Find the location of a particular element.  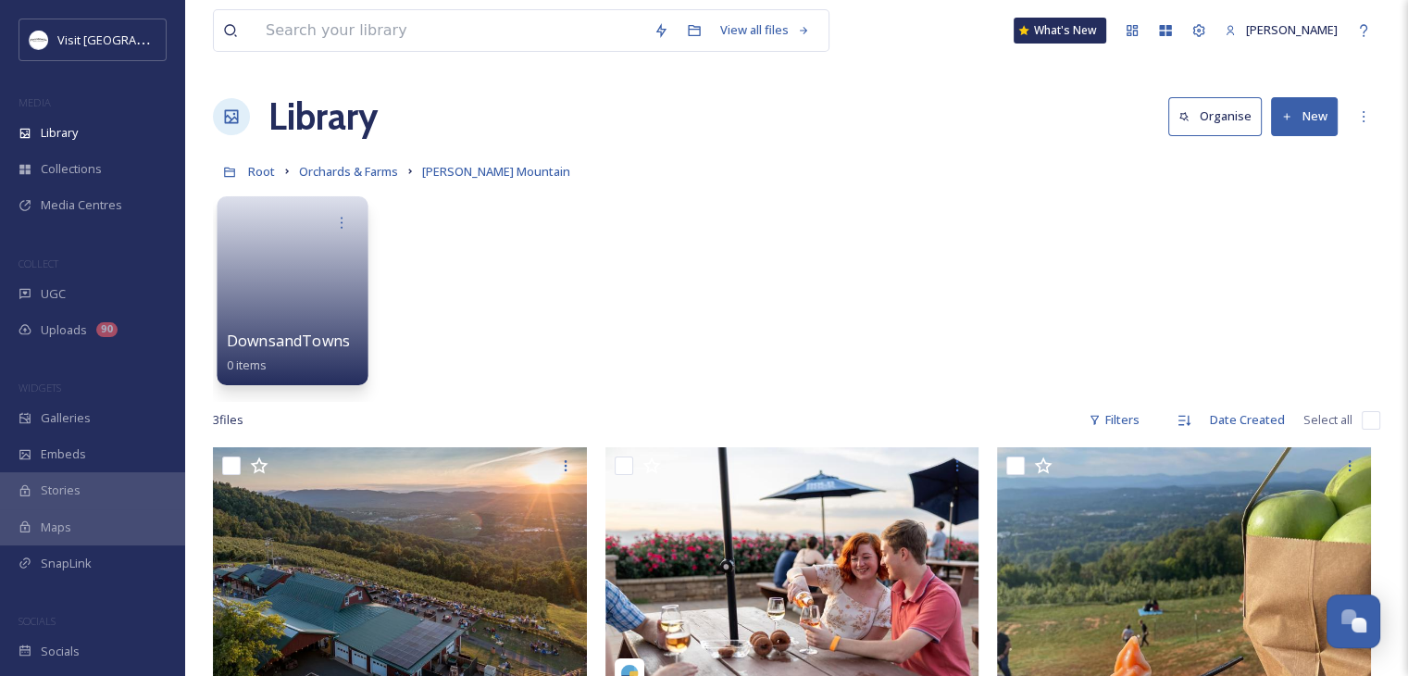

a: DownsandTowns0 items is located at coordinates (289, 353).